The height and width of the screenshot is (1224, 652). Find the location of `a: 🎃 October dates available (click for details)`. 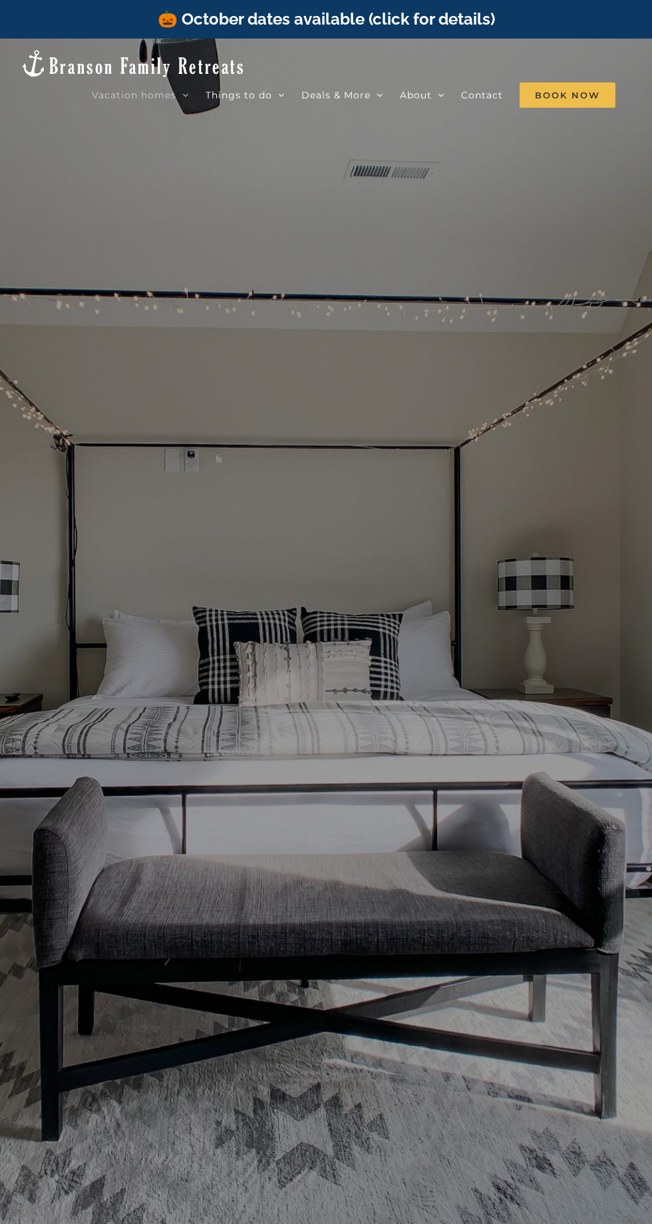

a: 🎃 October dates available (click for details) is located at coordinates (326, 19).